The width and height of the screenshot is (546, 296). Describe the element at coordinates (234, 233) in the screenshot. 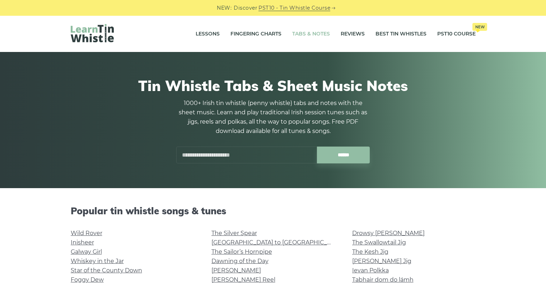

I see `a: The Silver Spear` at that location.